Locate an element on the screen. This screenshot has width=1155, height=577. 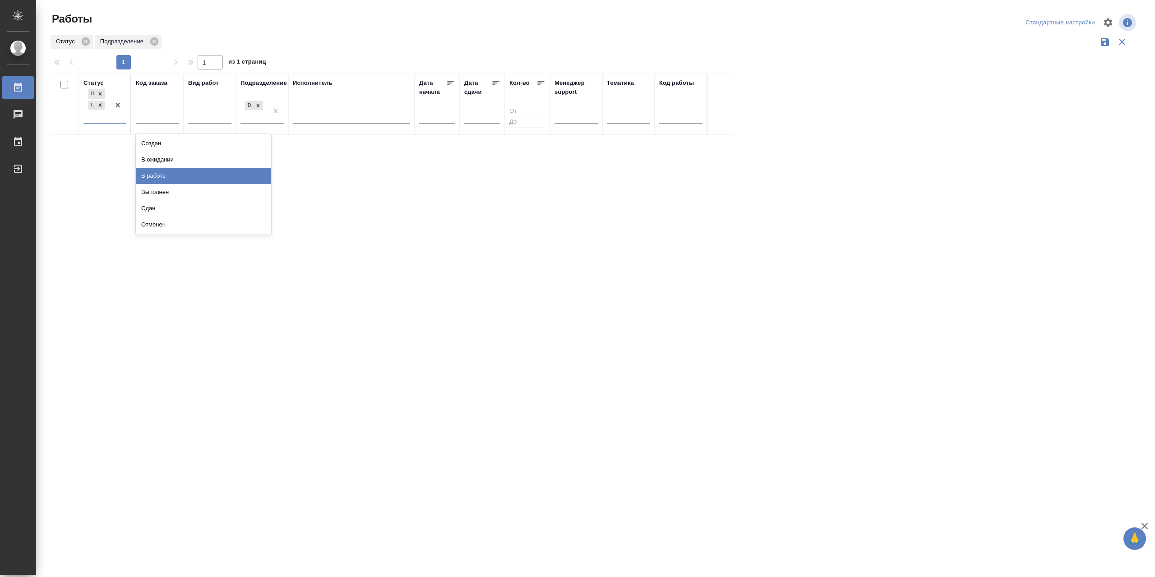
div: Тематика is located at coordinates (621, 83).